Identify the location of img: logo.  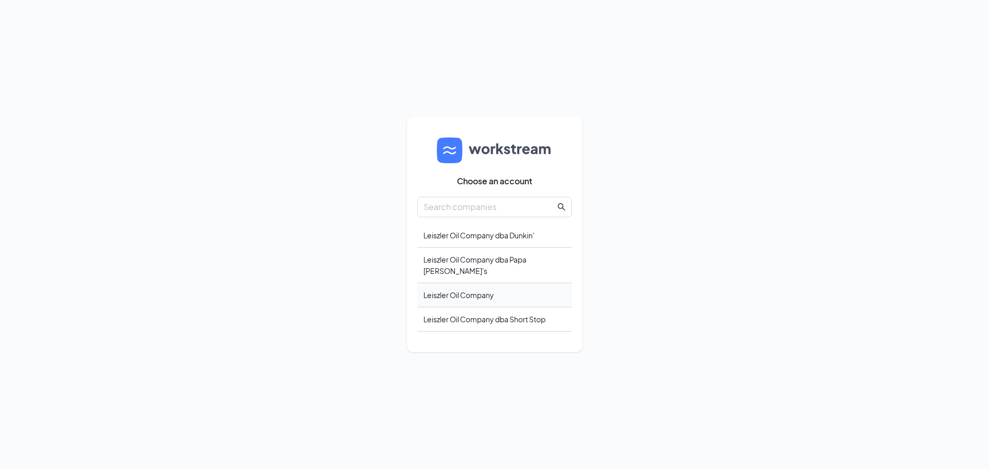
(494, 150).